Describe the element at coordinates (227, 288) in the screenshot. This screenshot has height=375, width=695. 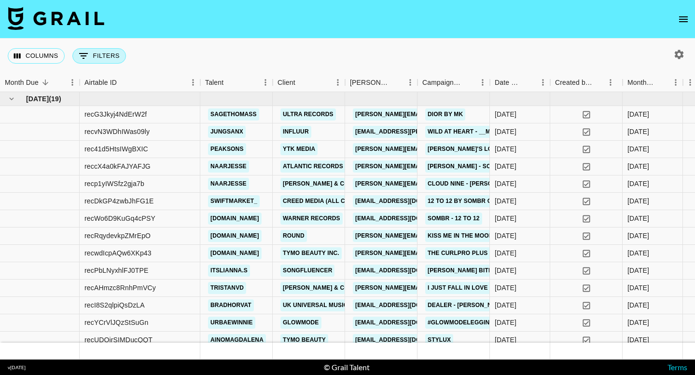
I see `a: tristanvd` at that location.